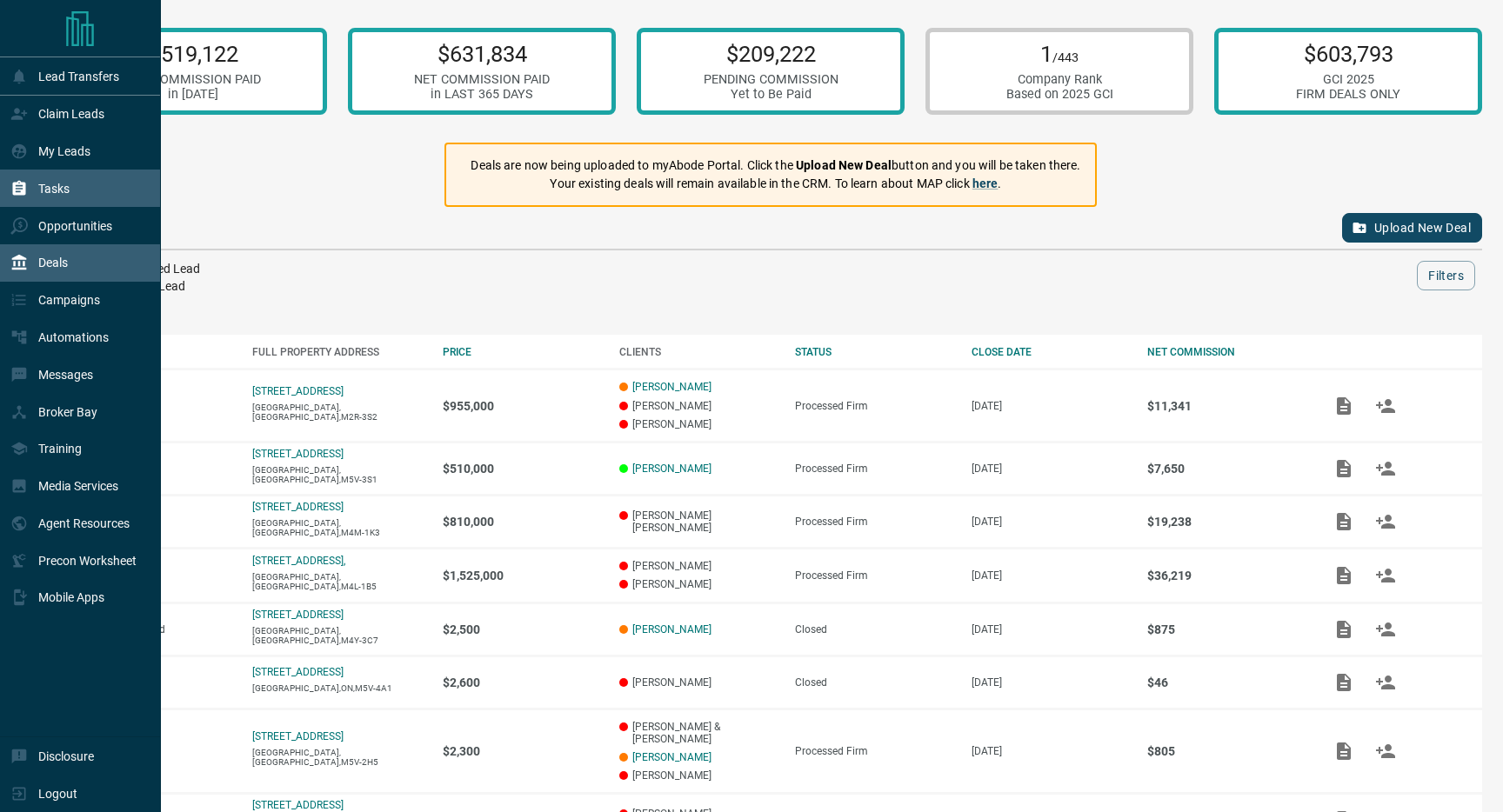 This screenshot has width=1503, height=812. What do you see at coordinates (1059, 94) in the screenshot?
I see `div: Based on 2025 GCI` at bounding box center [1059, 94].